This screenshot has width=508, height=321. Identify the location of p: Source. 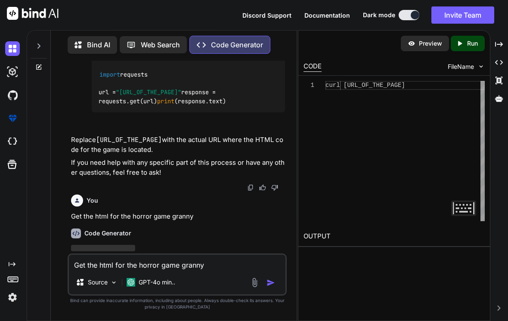
(98, 283).